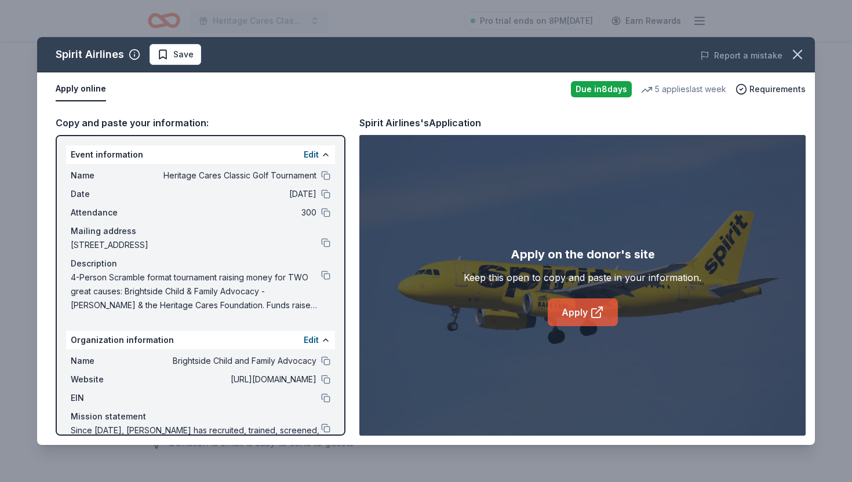 The image size is (852, 482). Describe the element at coordinates (110, 213) in the screenshot. I see `span: Attendance` at that location.